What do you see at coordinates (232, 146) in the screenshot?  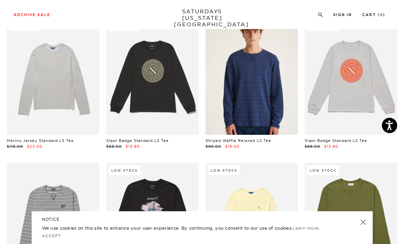 I see `span: $19.00` at bounding box center [232, 146].